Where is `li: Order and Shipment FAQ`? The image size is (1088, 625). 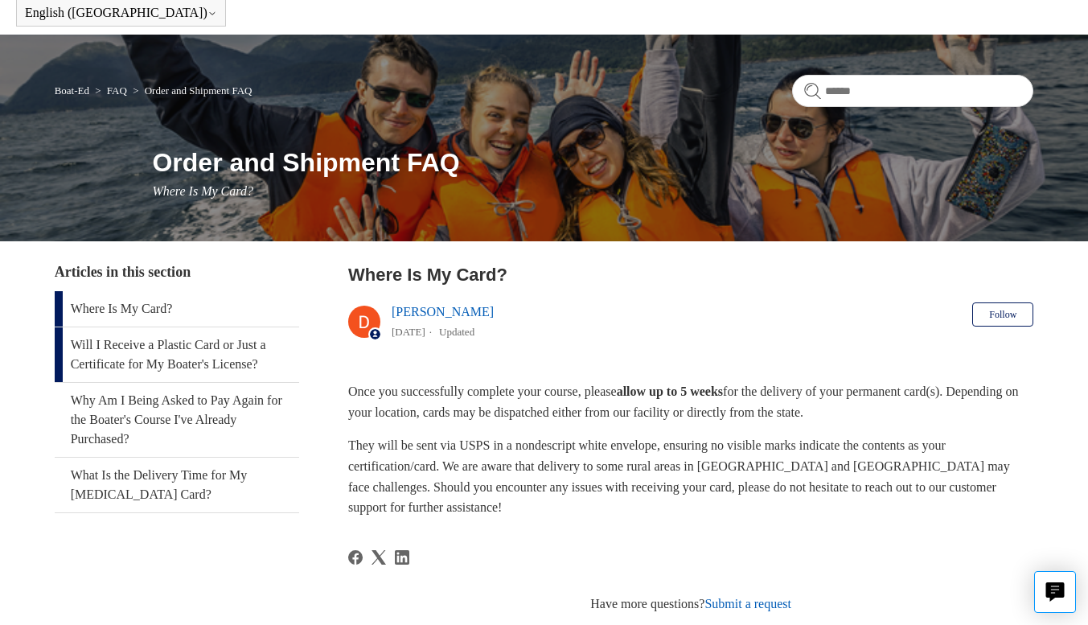 li: Order and Shipment FAQ is located at coordinates (191, 90).